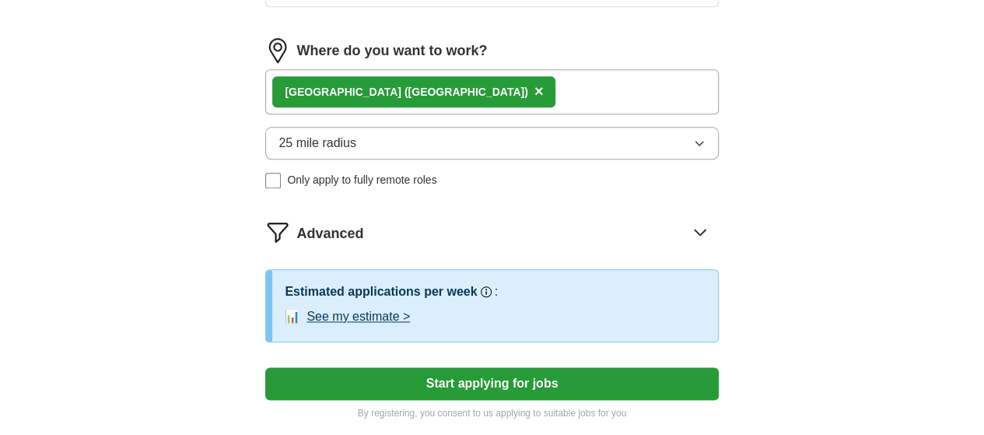 The image size is (984, 435). What do you see at coordinates (317, 143) in the screenshot?
I see `span: 25 mile radius` at bounding box center [317, 143].